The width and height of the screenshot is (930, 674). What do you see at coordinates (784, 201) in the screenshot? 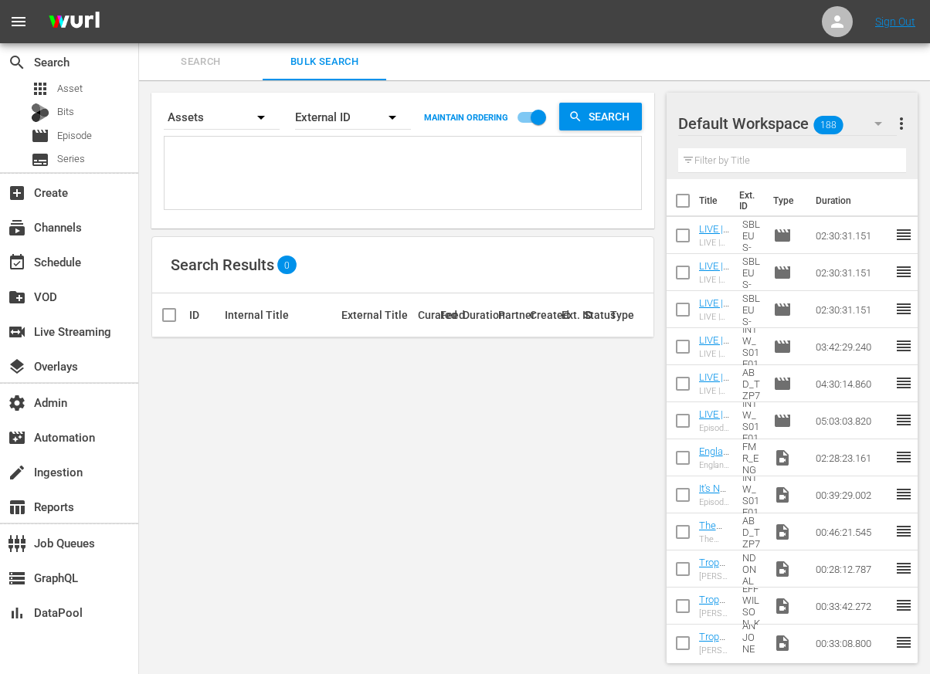
I see `th: Type` at bounding box center [784, 201].